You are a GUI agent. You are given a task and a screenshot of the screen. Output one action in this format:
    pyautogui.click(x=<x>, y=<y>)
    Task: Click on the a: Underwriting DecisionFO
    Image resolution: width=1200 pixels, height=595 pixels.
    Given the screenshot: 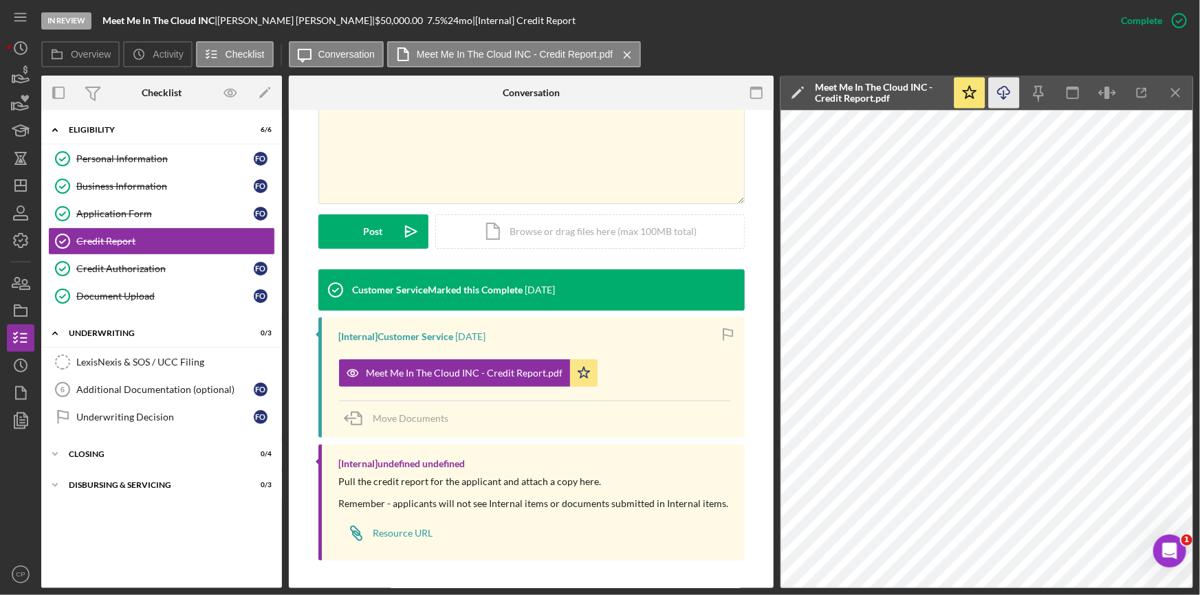 What is the action you would take?
    pyautogui.click(x=162, y=417)
    